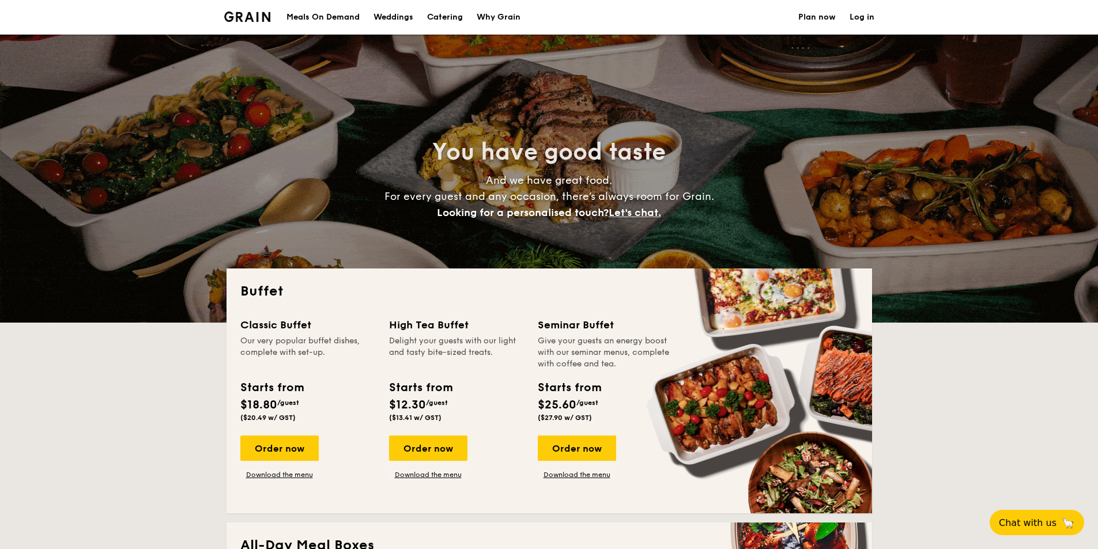 The height and width of the screenshot is (549, 1098). What do you see at coordinates (415, 418) in the screenshot?
I see `span: ($13.41 w/ GST)` at bounding box center [415, 418].